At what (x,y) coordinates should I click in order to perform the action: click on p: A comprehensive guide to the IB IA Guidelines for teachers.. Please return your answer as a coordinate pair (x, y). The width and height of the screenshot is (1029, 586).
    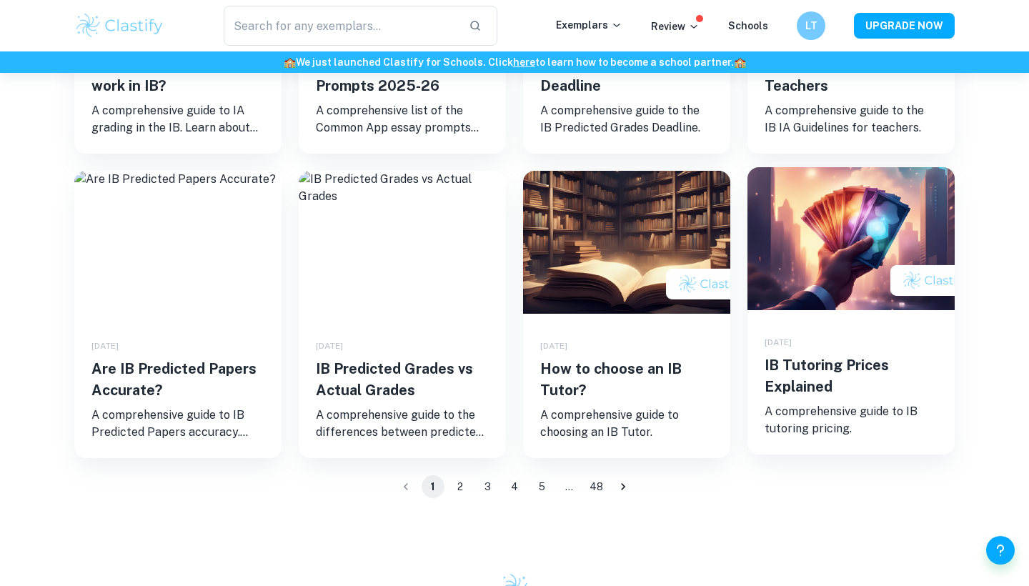
    Looking at the image, I should click on (851, 119).